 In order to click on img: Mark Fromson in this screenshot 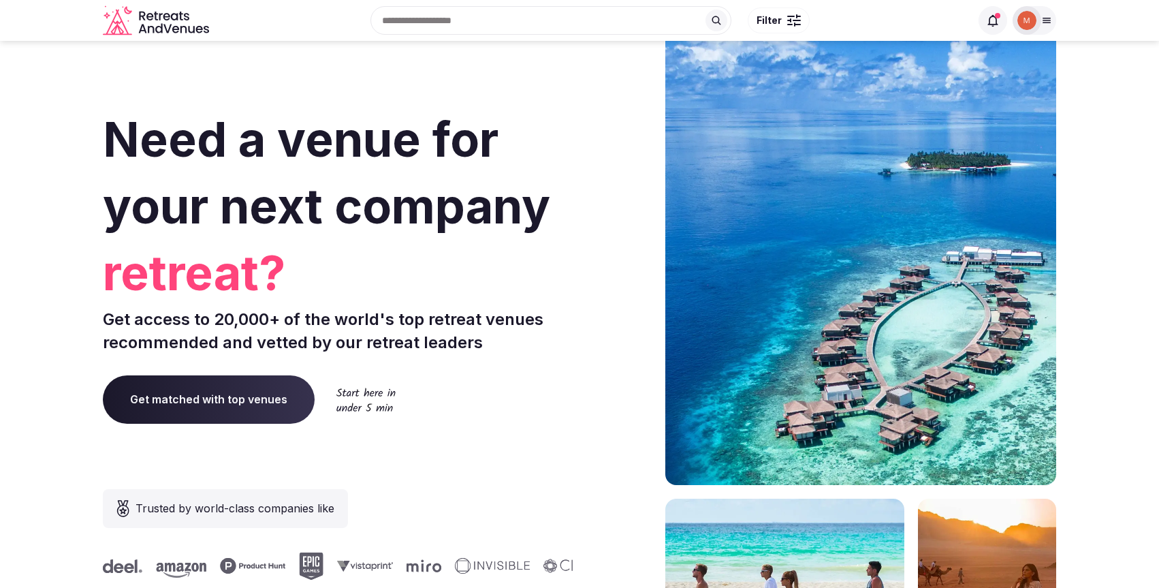, I will do `click(1027, 20)`.